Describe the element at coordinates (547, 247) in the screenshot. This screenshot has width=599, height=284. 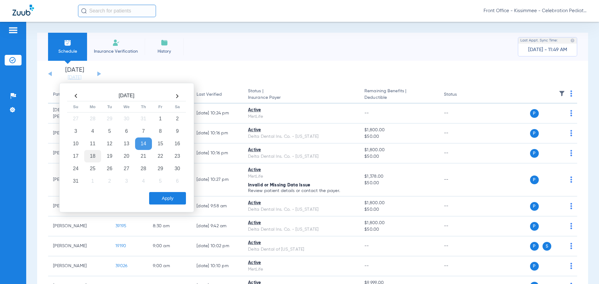
I see `span: S` at that location.